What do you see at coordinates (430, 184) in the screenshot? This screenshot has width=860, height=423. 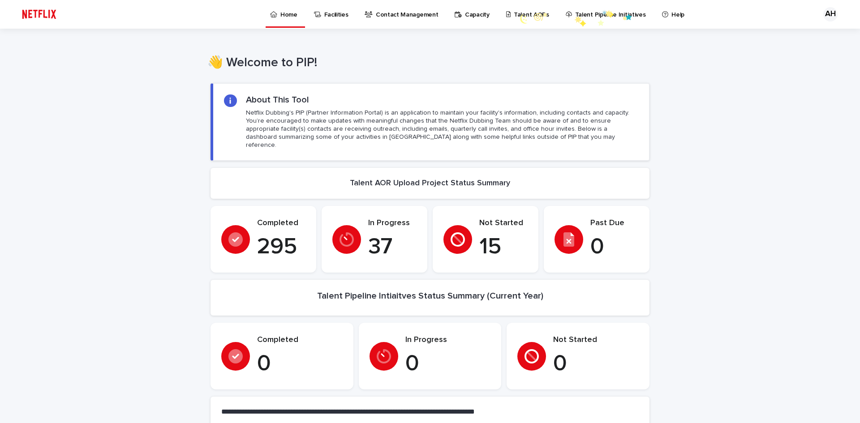 I see `h2: Talent AOR Upload Project Status Summary` at bounding box center [430, 184].